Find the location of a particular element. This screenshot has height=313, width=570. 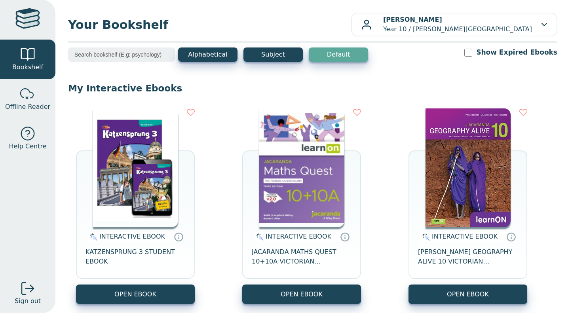

p: My Interactive Ebooks is located at coordinates (313, 88).